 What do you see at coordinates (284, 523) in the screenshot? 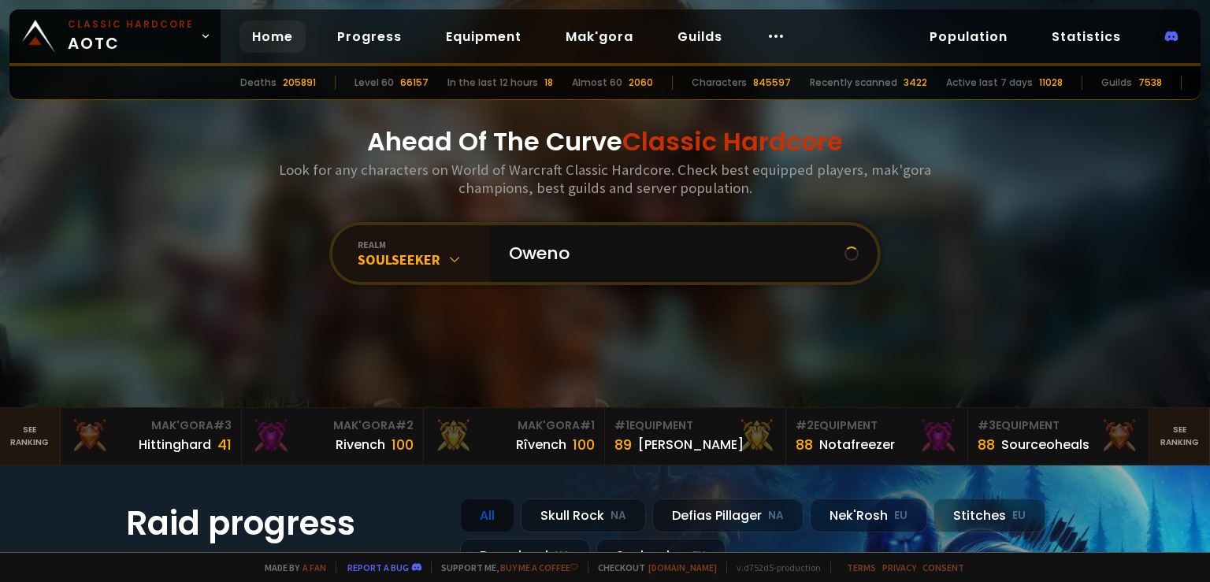
I see `h1: Raid progress` at bounding box center [284, 523].